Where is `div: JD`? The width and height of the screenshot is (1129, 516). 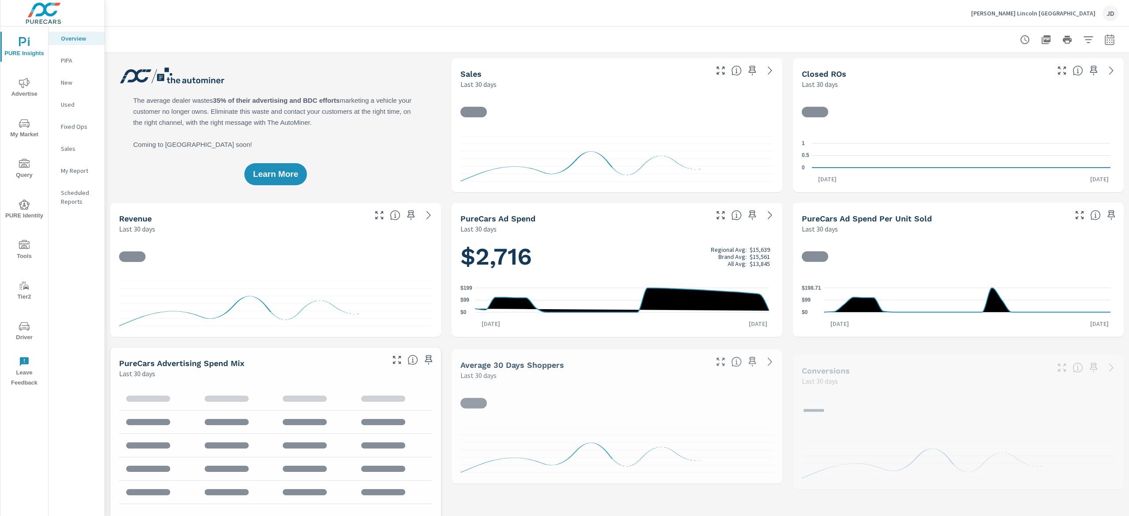 div: JD is located at coordinates (1111, 13).